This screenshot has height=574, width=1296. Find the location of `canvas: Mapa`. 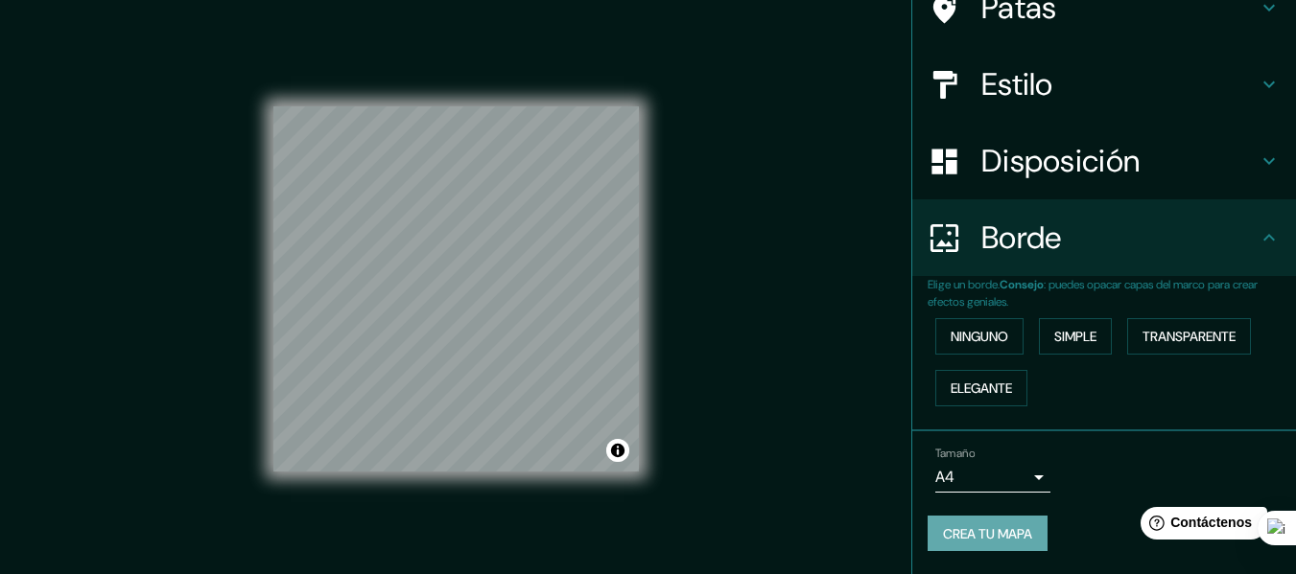

canvas: Mapa is located at coordinates (455, 289).